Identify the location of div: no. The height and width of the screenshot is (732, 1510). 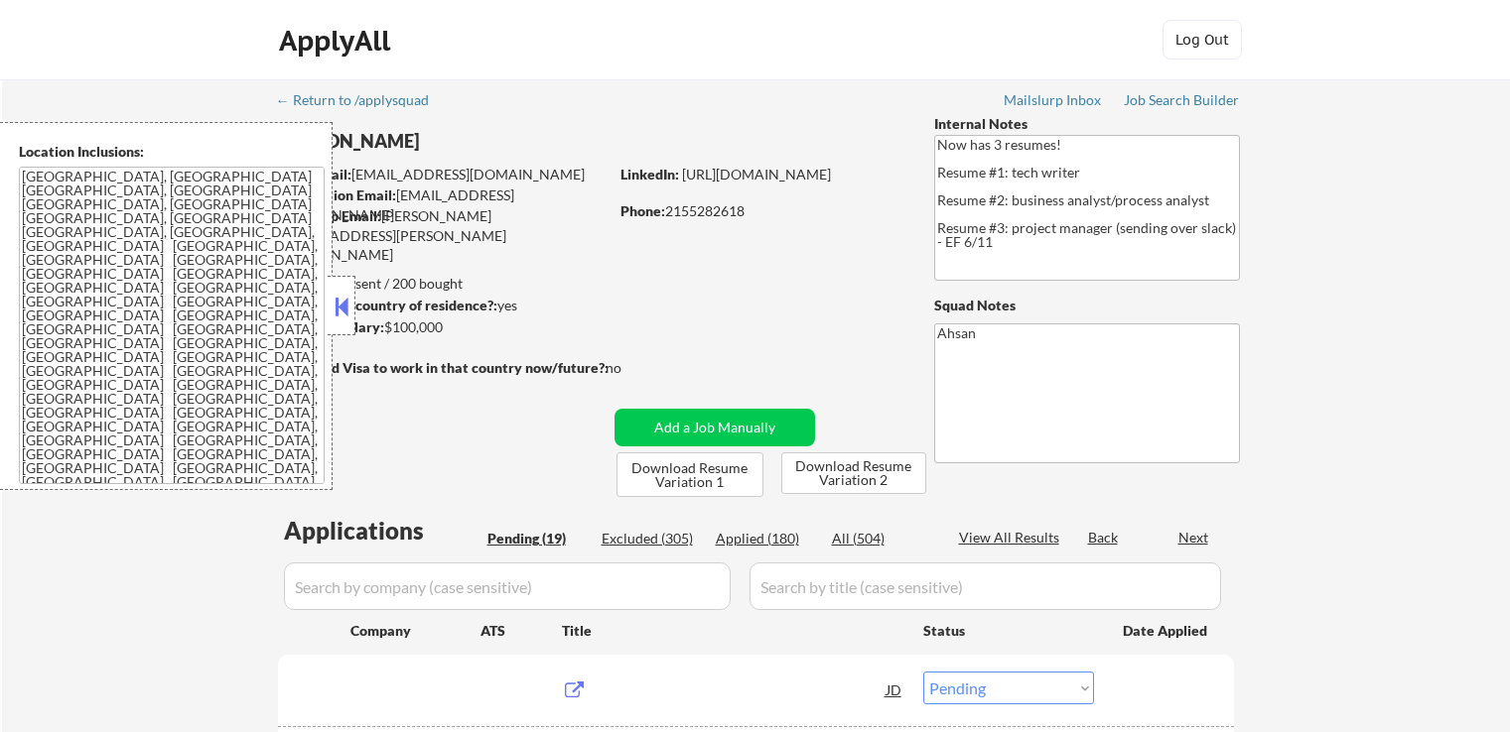
(633, 368).